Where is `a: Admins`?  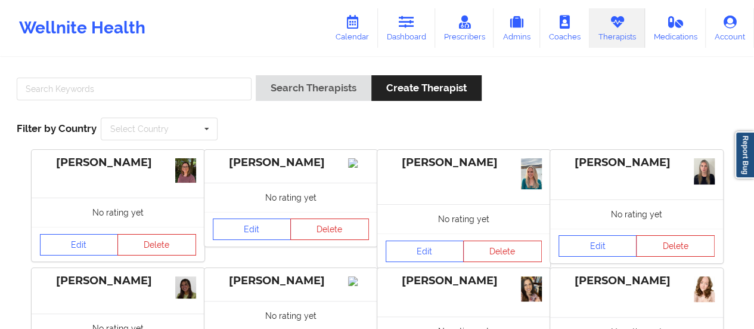 a: Admins is located at coordinates (517, 28).